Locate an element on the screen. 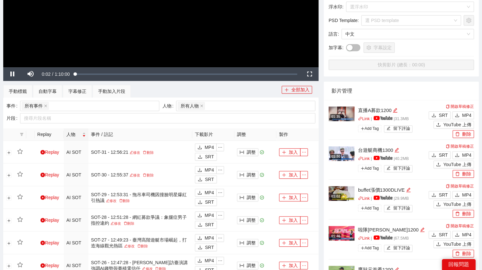  button: Mute is located at coordinates (30, 74).